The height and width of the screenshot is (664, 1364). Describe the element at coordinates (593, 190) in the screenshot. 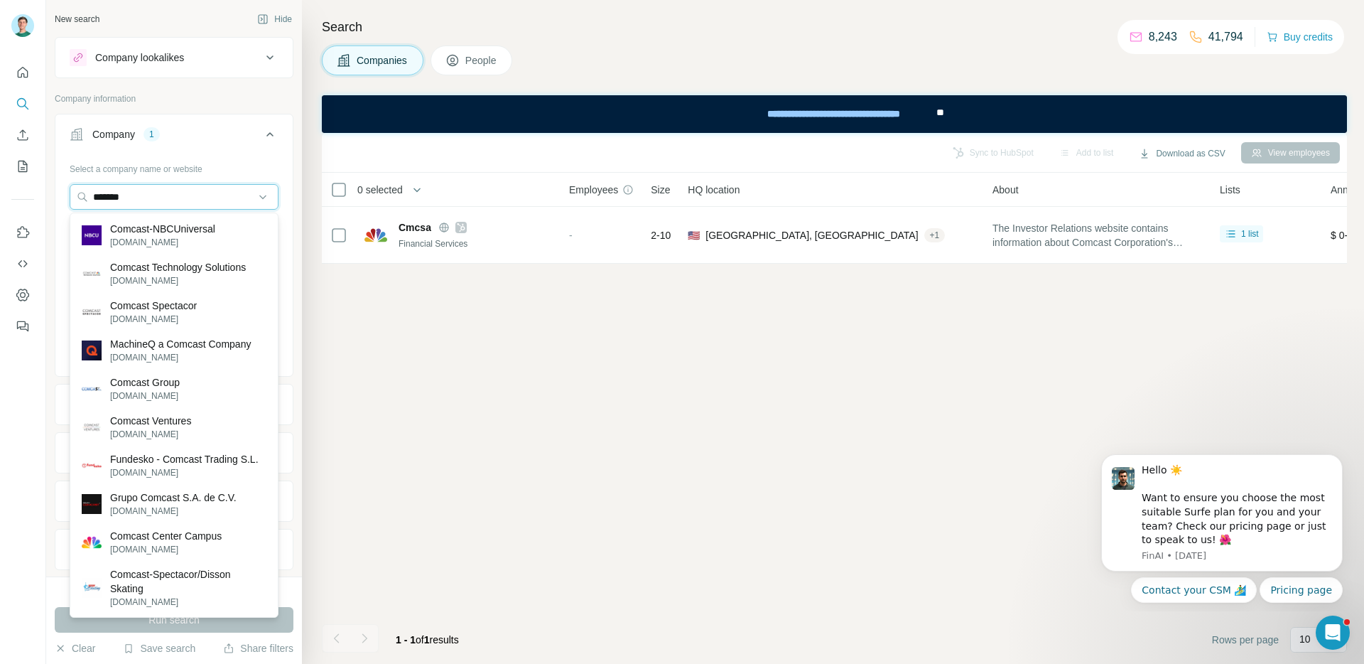

I see `span: Employees` at that location.